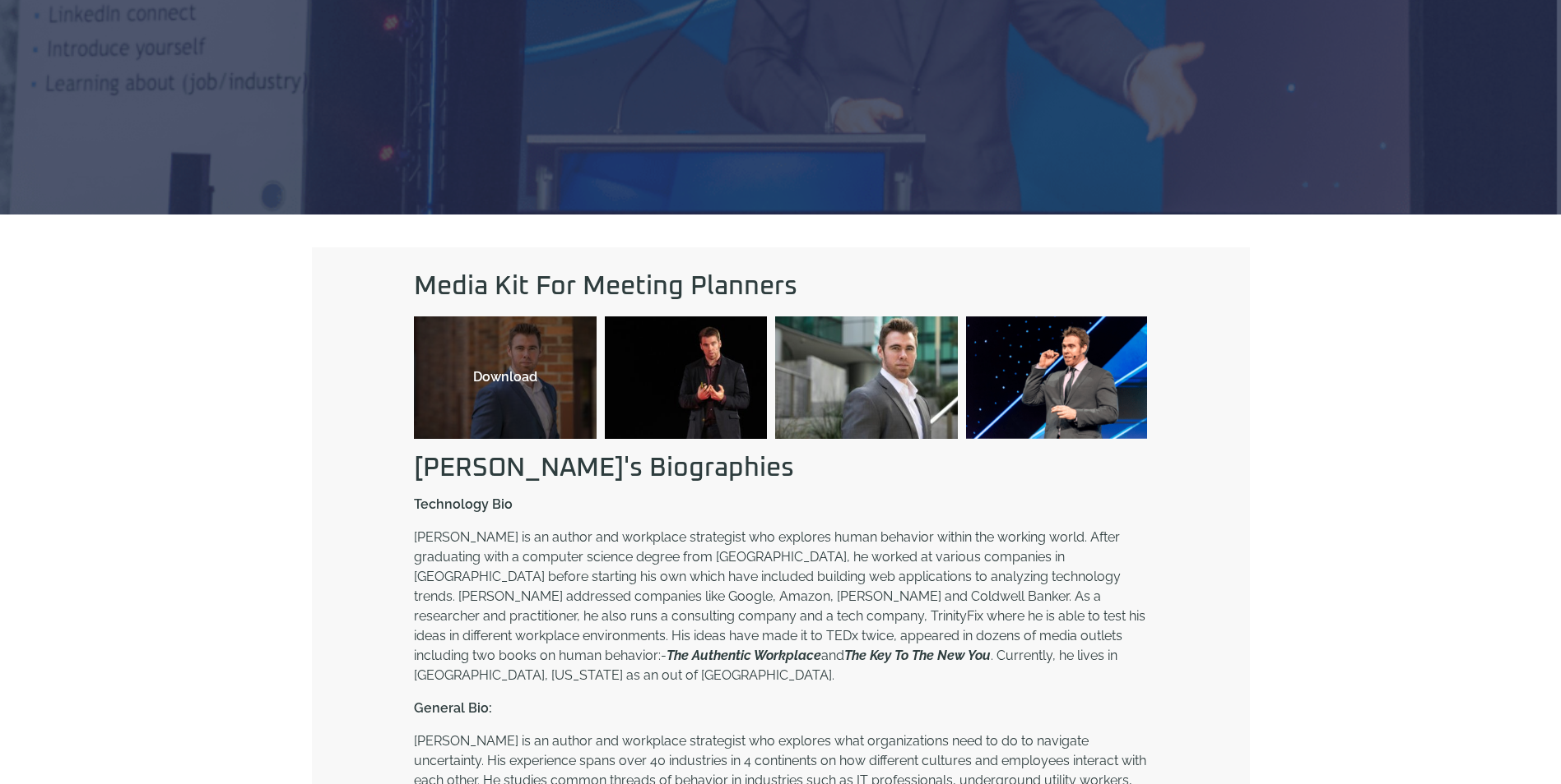 This screenshot has width=1561, height=784. Describe the element at coordinates (744, 655) in the screenshot. I see `b: The Authentic Workplace` at that location.